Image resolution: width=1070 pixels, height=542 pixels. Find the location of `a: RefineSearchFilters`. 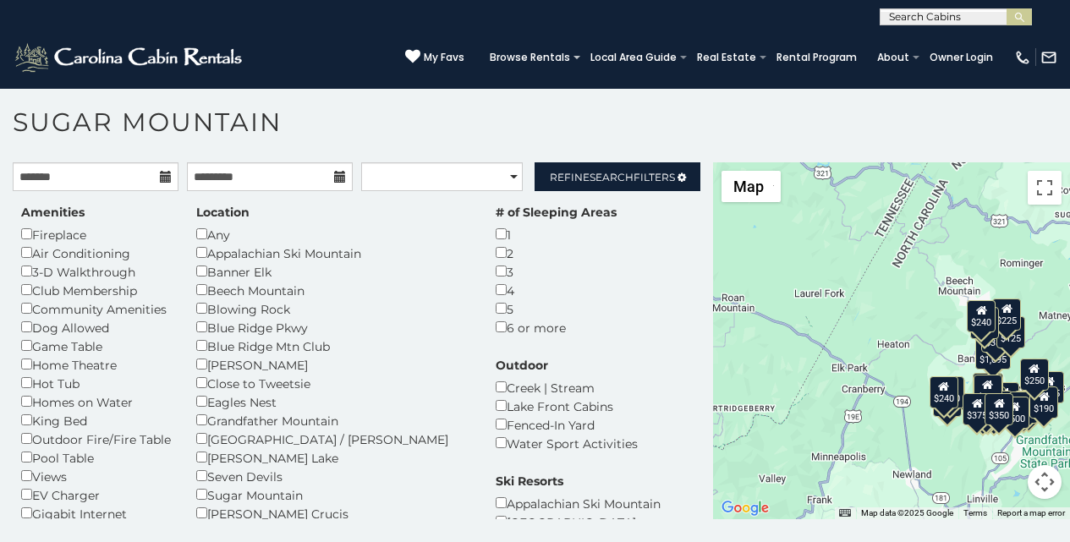

a: RefineSearchFilters is located at coordinates (617, 177).